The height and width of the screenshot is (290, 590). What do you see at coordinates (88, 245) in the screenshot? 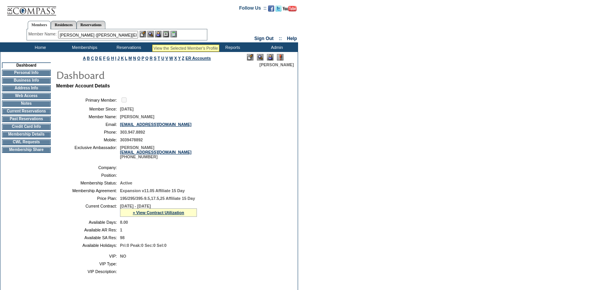
I see `td: Available Holidays:` at bounding box center [88, 245].